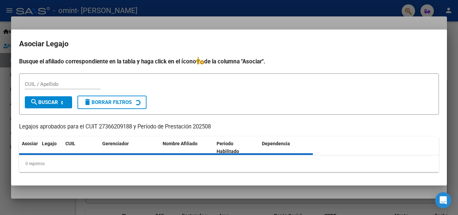 This screenshot has width=458, height=215. Describe the element at coordinates (81, 147) in the screenshot. I see `datatable-header-cell: CUIL` at that location.